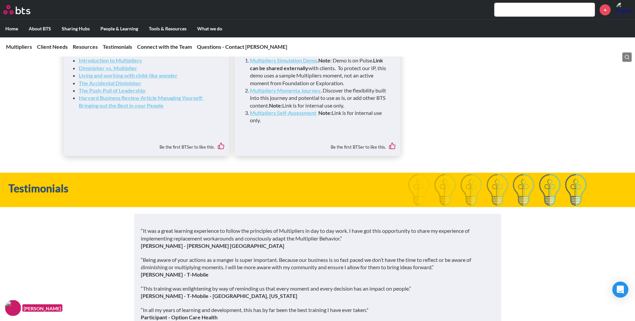  What do you see at coordinates (320, 98) in the screenshot?
I see `li: . Discover the flexibility built into this journey and potential to use as is, or add other BTS c...` at bounding box center [320, 98].